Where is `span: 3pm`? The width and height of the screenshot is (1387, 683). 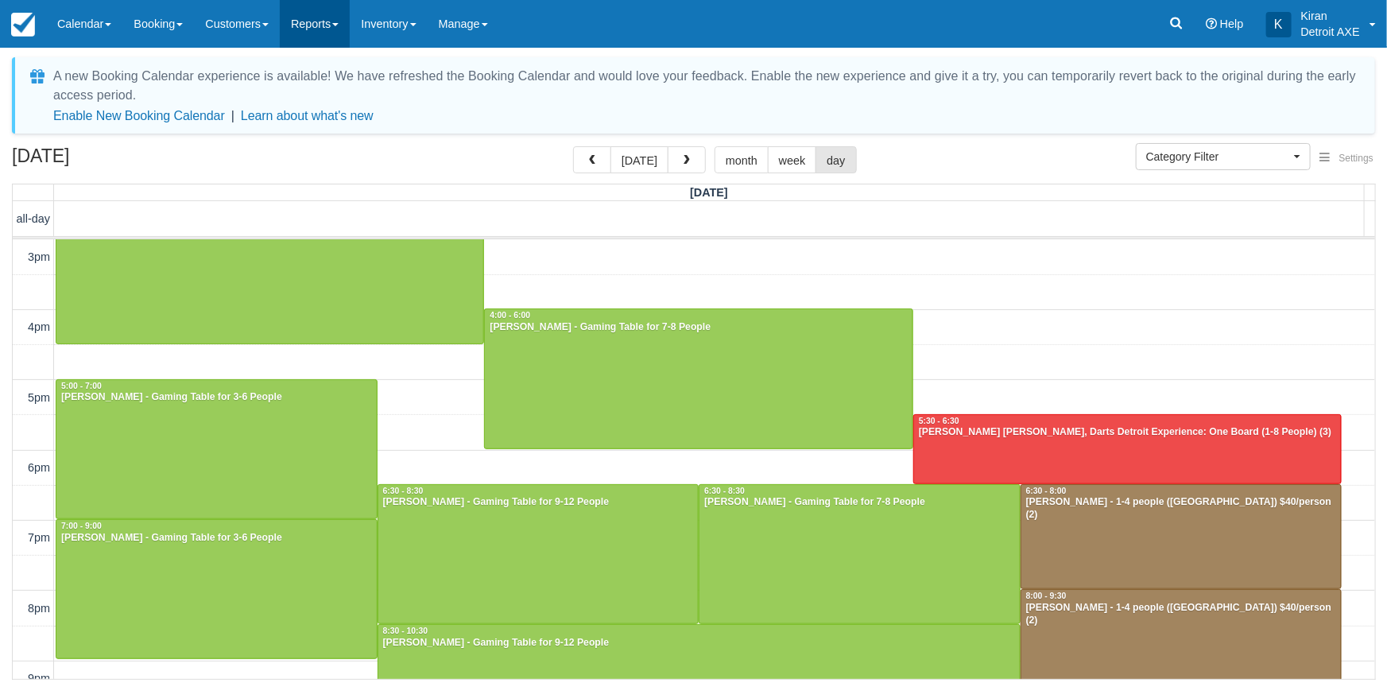
span: 3pm is located at coordinates (39, 257).